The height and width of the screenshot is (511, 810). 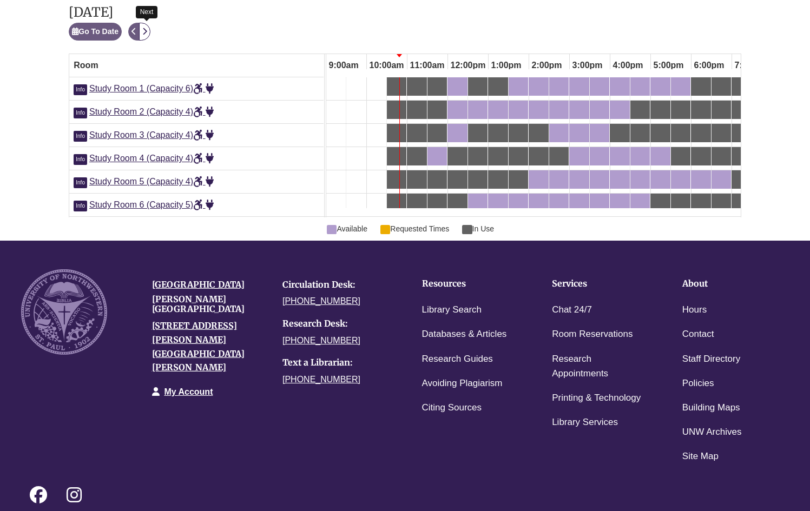 I want to click on a: Study Room 3 (Capacity 4), so click(x=151, y=135).